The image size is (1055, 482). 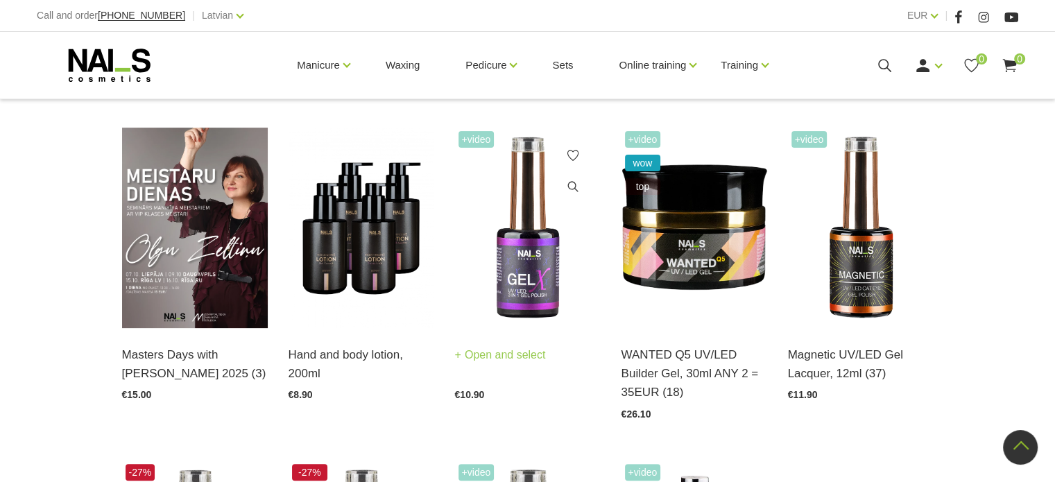 What do you see at coordinates (500, 355) in the screenshot?
I see `a: Open and select` at bounding box center [500, 355].